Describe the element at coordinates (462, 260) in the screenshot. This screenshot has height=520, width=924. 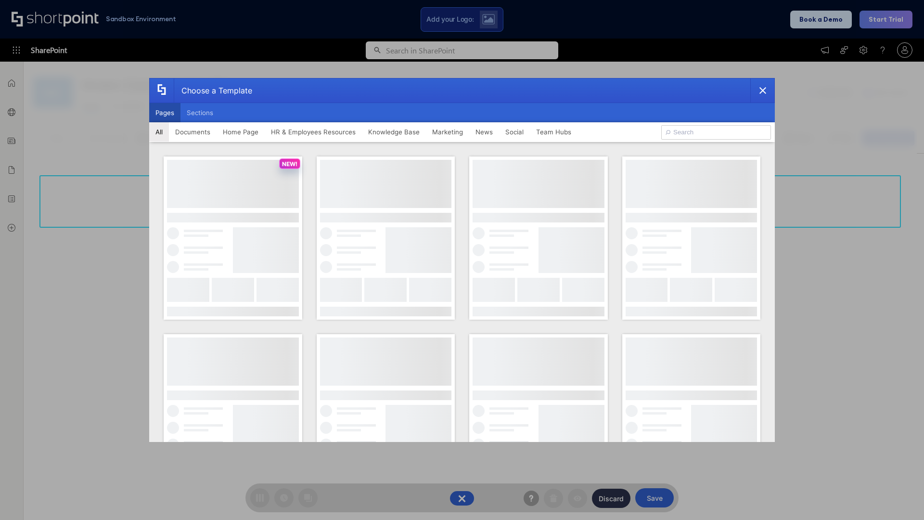
I see `div: template selector` at that location.